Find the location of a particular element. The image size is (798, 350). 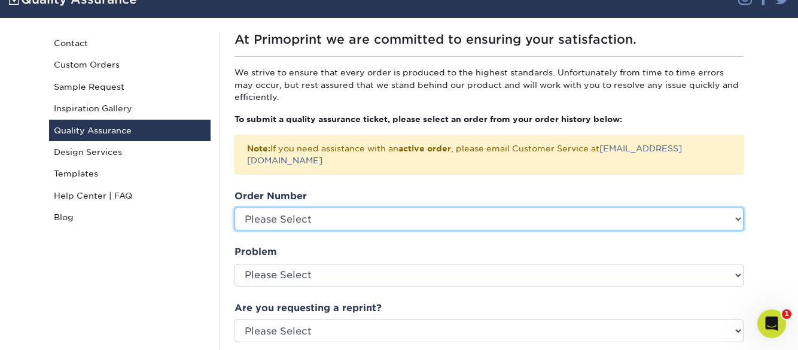

a: Sample Request is located at coordinates (130, 87).